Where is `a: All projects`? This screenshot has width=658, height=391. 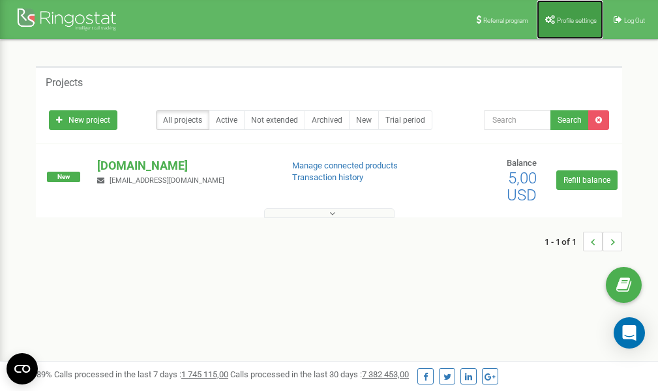
a: All projects is located at coordinates (183, 120).